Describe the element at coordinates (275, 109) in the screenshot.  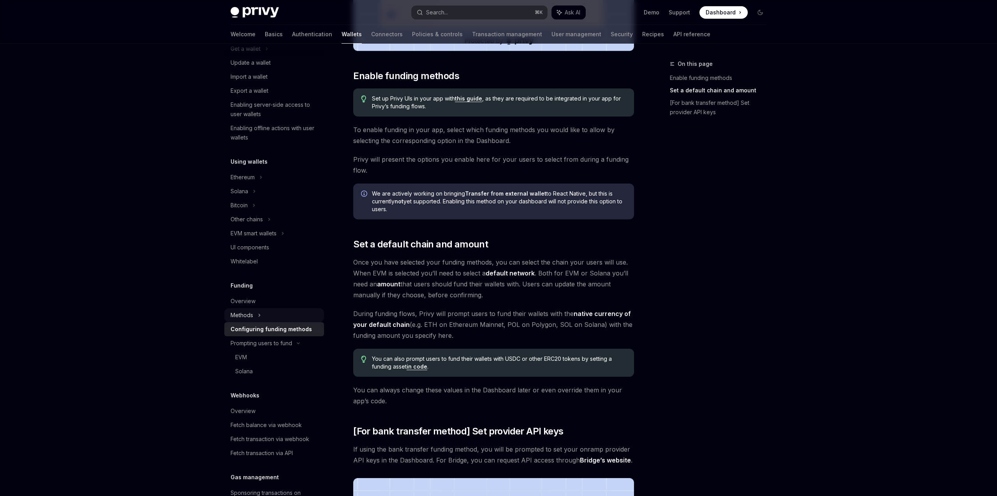
I see `div: Enabling server-side access to user wallets` at that location.